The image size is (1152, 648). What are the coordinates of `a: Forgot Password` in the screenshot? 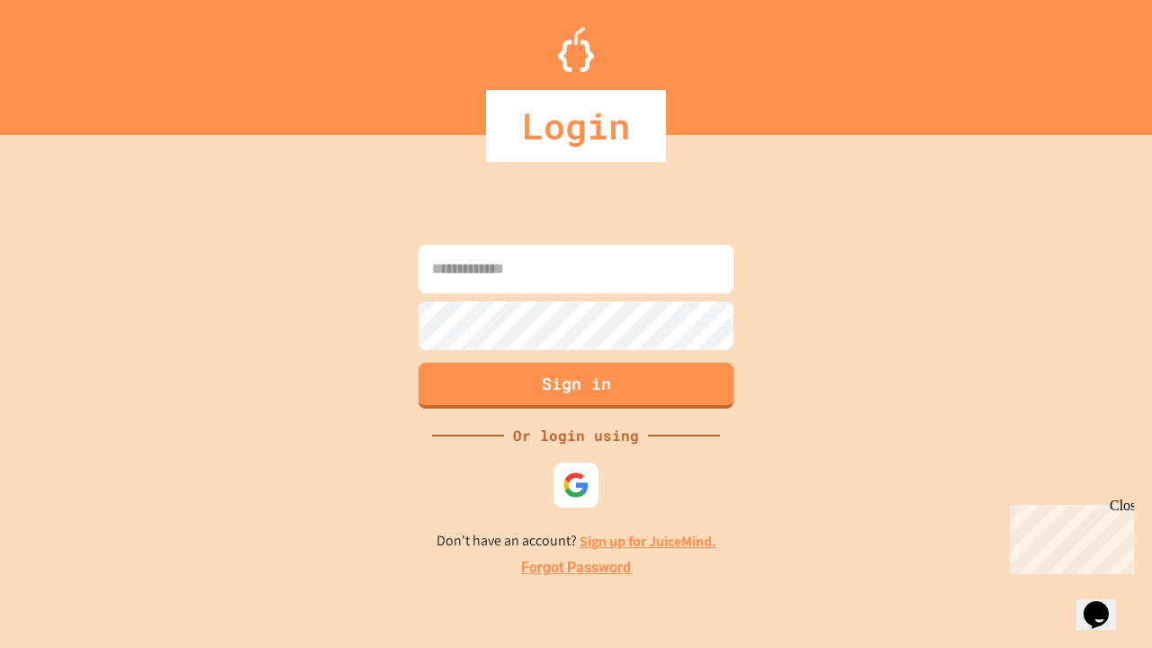 It's located at (576, 568).